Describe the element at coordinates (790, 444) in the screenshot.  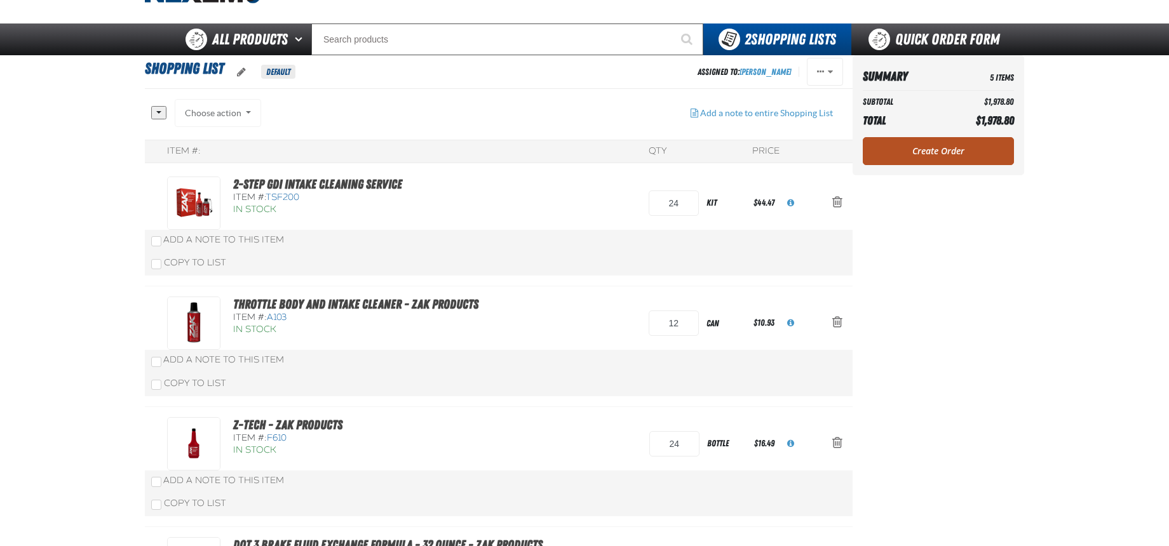
I see `button: View All Prices for F610` at that location.